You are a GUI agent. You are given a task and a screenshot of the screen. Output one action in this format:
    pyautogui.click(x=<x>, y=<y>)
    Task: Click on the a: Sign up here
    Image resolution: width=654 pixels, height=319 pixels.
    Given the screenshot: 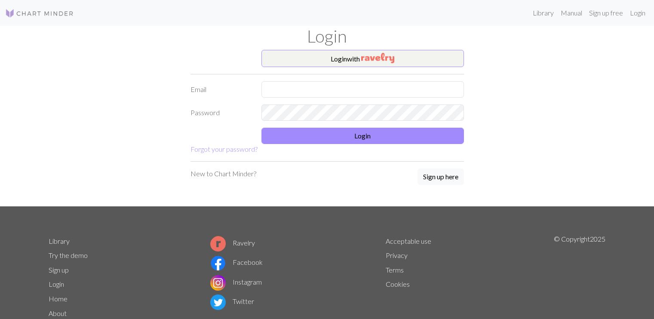 What is the action you would take?
    pyautogui.click(x=441, y=177)
    